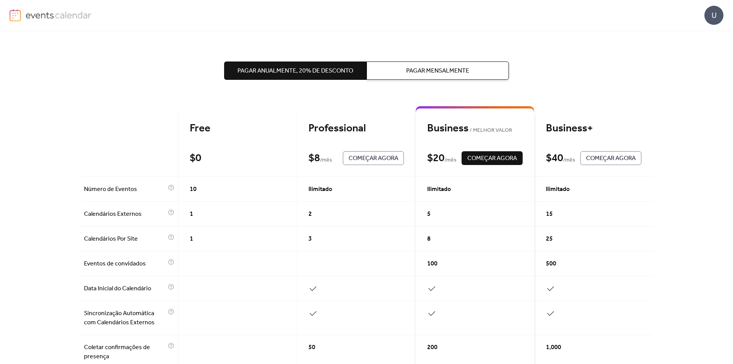 The width and height of the screenshot is (733, 364). I want to click on span: 8, so click(429, 239).